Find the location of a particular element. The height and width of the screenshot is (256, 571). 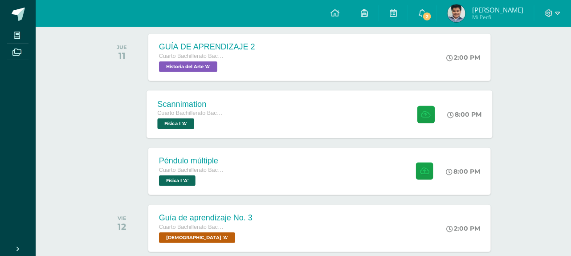

div: VIE is located at coordinates (122, 218).